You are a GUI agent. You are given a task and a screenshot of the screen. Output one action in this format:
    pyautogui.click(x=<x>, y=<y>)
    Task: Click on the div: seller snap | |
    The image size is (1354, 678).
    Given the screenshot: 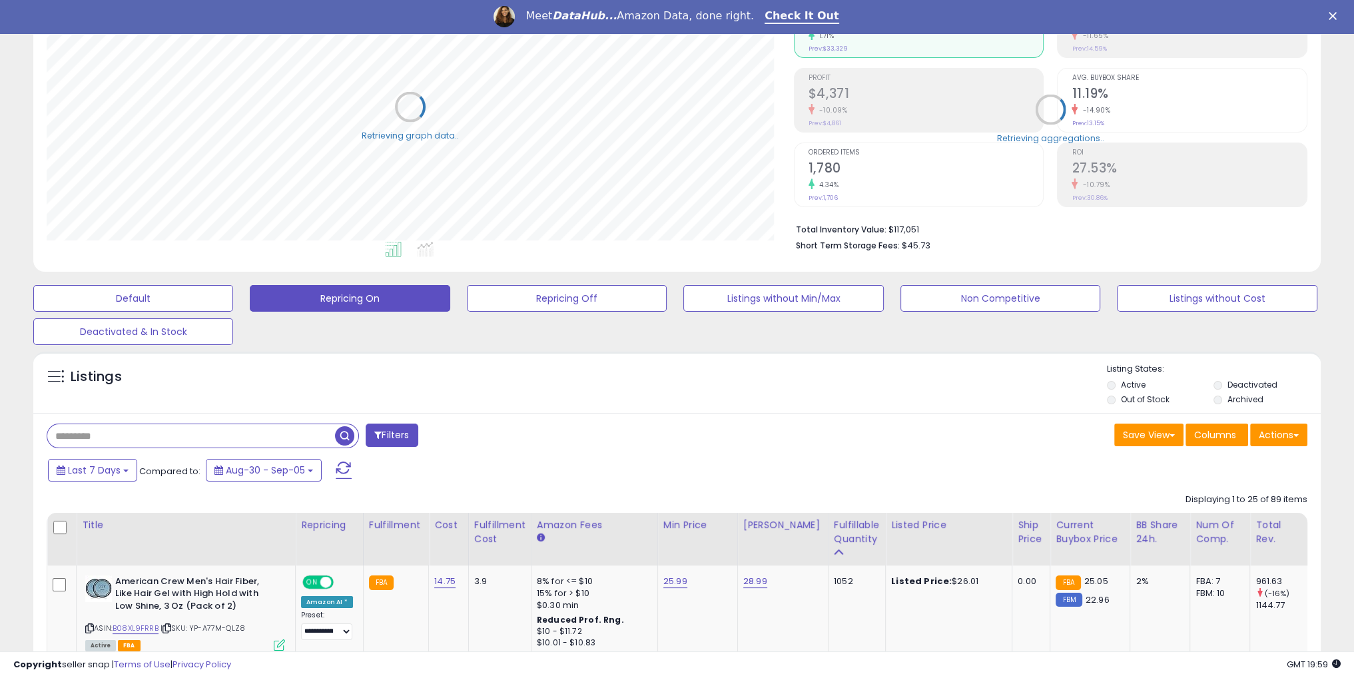 What is the action you would take?
    pyautogui.click(x=122, y=665)
    